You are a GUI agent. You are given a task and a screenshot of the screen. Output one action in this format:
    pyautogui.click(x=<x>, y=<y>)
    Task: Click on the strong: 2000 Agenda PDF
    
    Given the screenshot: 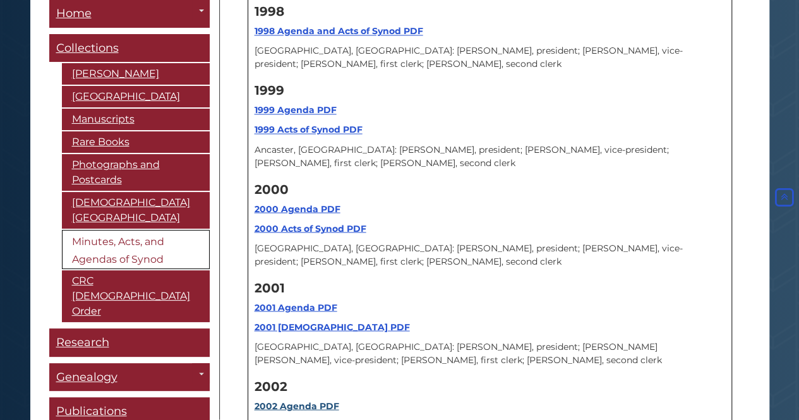 What is the action you would take?
    pyautogui.click(x=298, y=209)
    